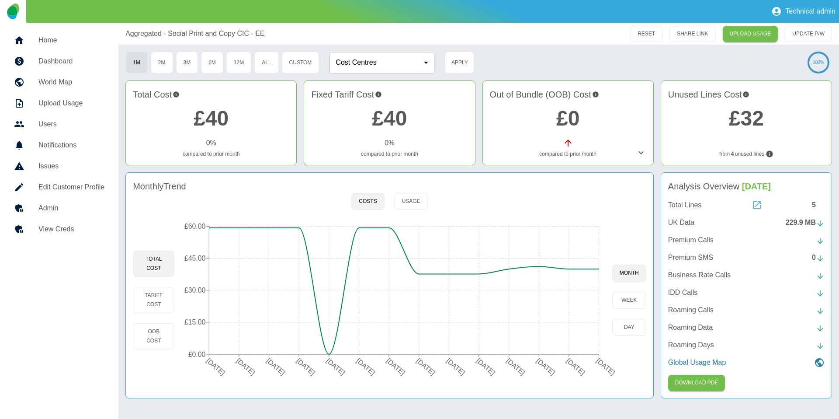 This screenshot has height=419, width=839. I want to click on svg: This is the total charges incurred over 1 months, so click(176, 94).